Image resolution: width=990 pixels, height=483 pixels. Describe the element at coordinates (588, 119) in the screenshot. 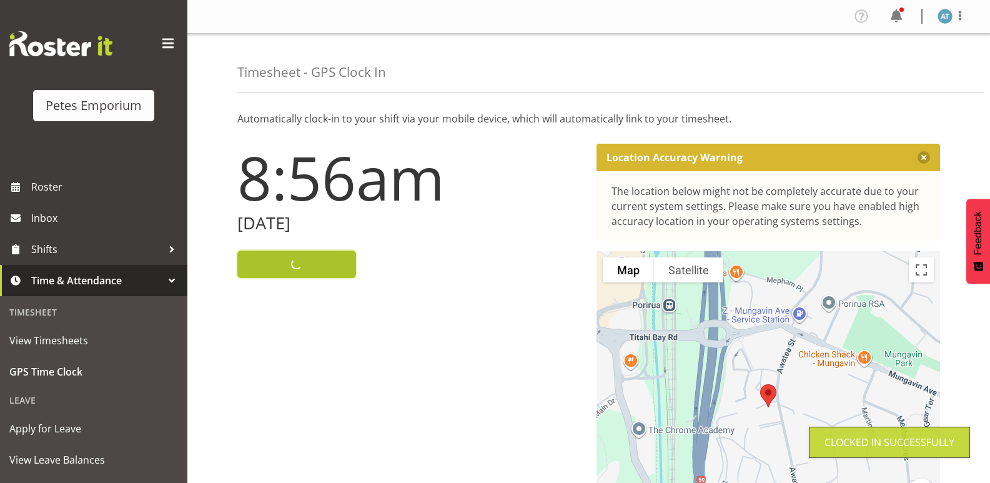

I see `p: Automatically clock-in to your shift via your mobile device, which will automatically link to you...` at that location.